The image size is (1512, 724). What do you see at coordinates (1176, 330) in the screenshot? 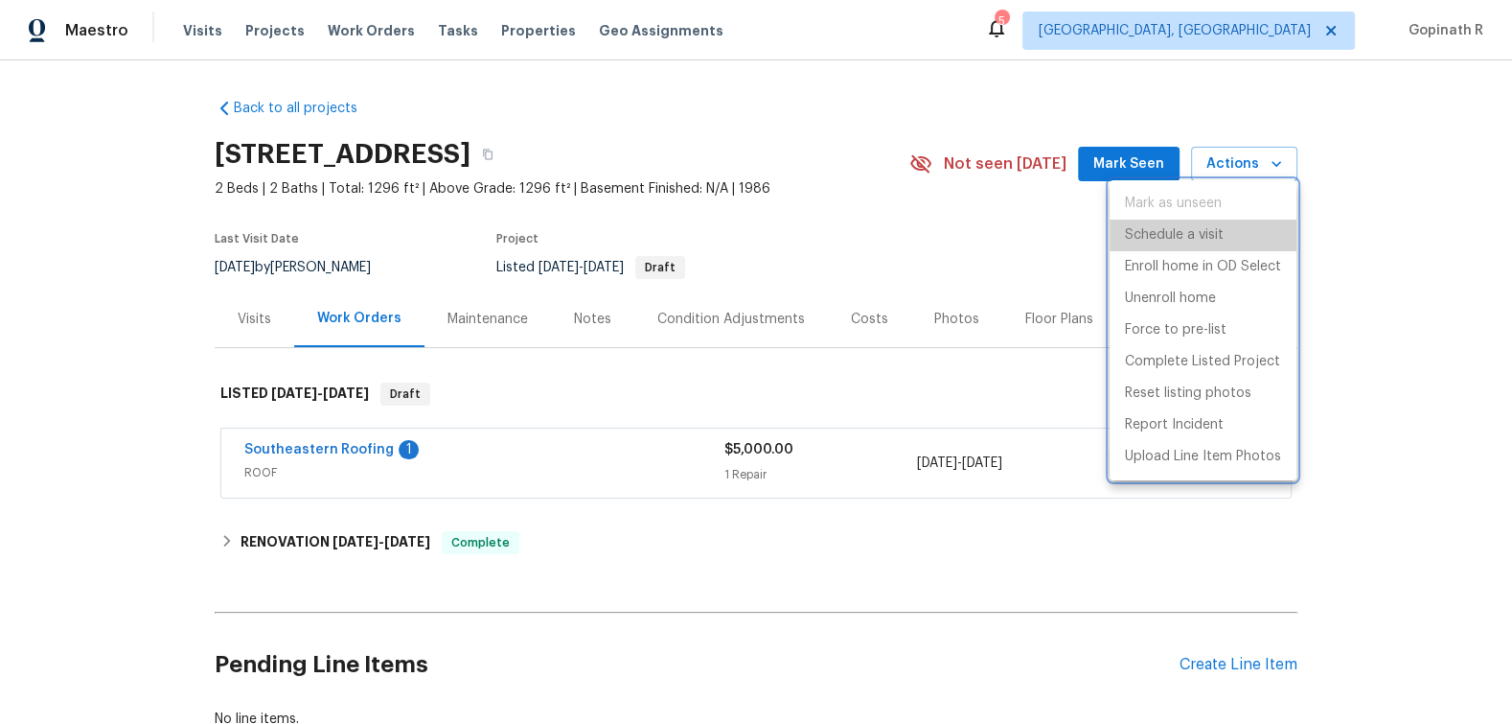
I see `p: Force to pre-list` at bounding box center [1176, 330].